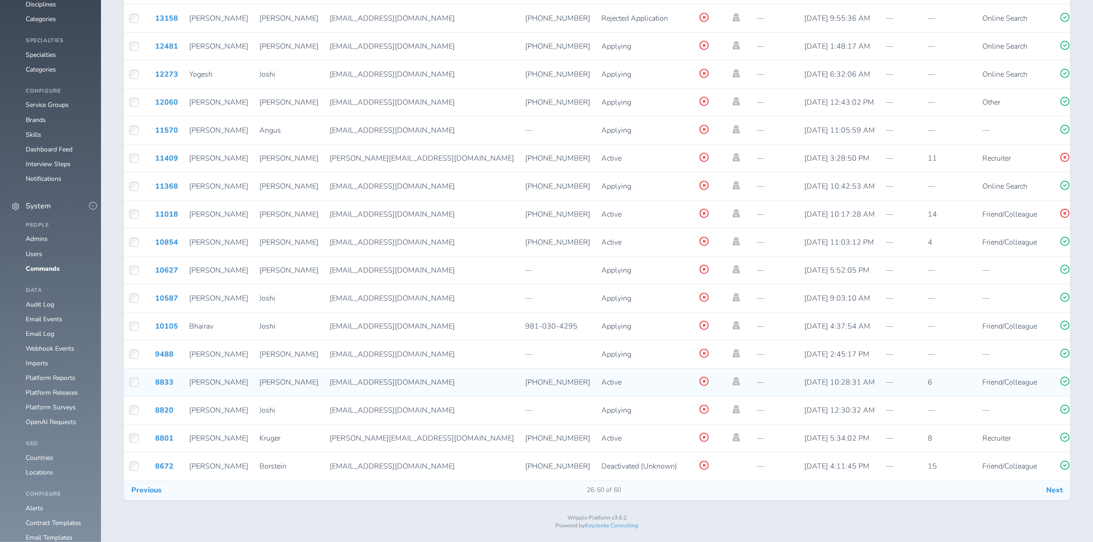  Describe the element at coordinates (51, 422) in the screenshot. I see `a: OpenAI Requests` at that location.